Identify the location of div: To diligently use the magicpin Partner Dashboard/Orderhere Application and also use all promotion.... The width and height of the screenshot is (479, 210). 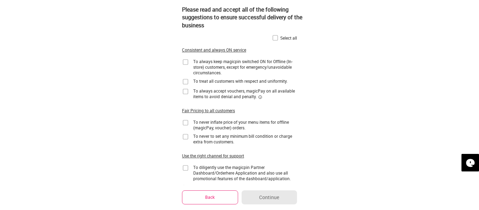
(245, 173).